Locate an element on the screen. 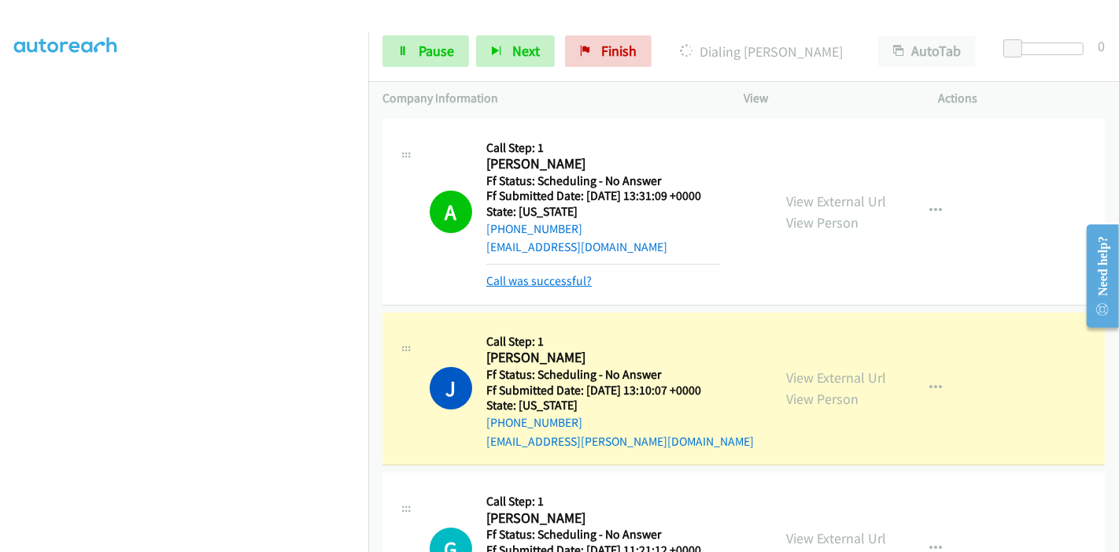 This screenshot has width=1119, height=552. div: Need help? is located at coordinates (28, 53).